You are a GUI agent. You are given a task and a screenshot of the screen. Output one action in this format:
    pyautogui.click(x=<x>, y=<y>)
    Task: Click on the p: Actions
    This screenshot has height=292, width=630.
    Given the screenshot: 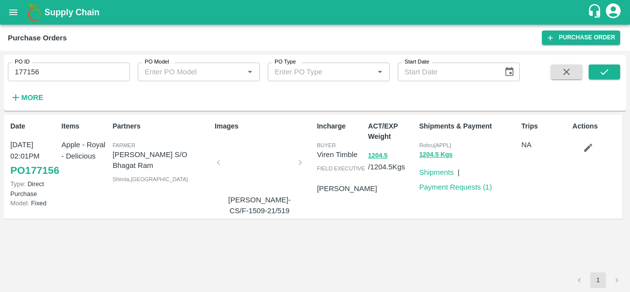 What is the action you would take?
    pyautogui.click(x=596, y=126)
    